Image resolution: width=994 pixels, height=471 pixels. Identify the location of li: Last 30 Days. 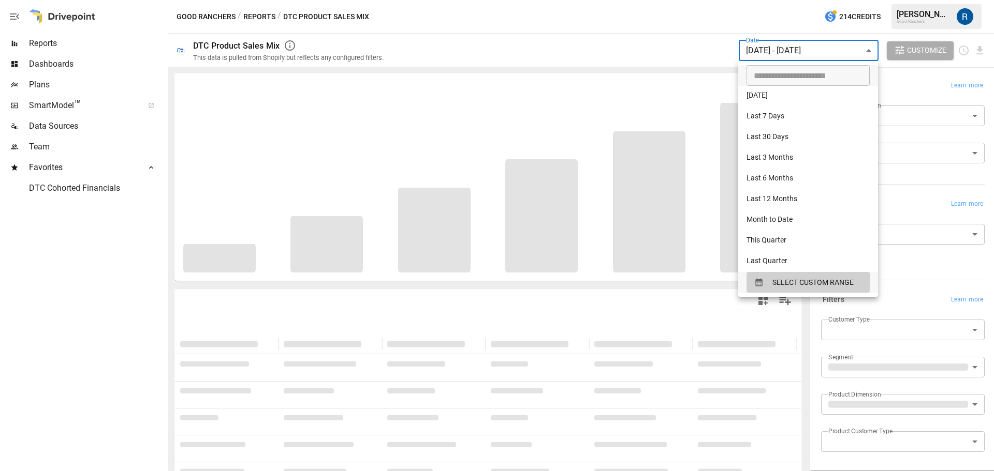
(808, 138).